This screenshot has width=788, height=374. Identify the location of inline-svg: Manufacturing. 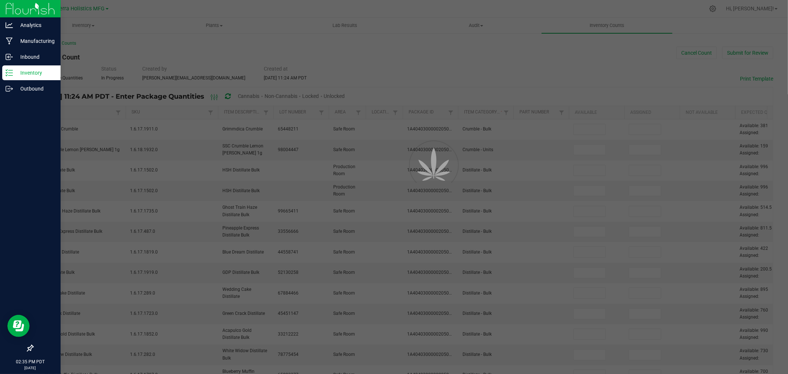
(9, 41).